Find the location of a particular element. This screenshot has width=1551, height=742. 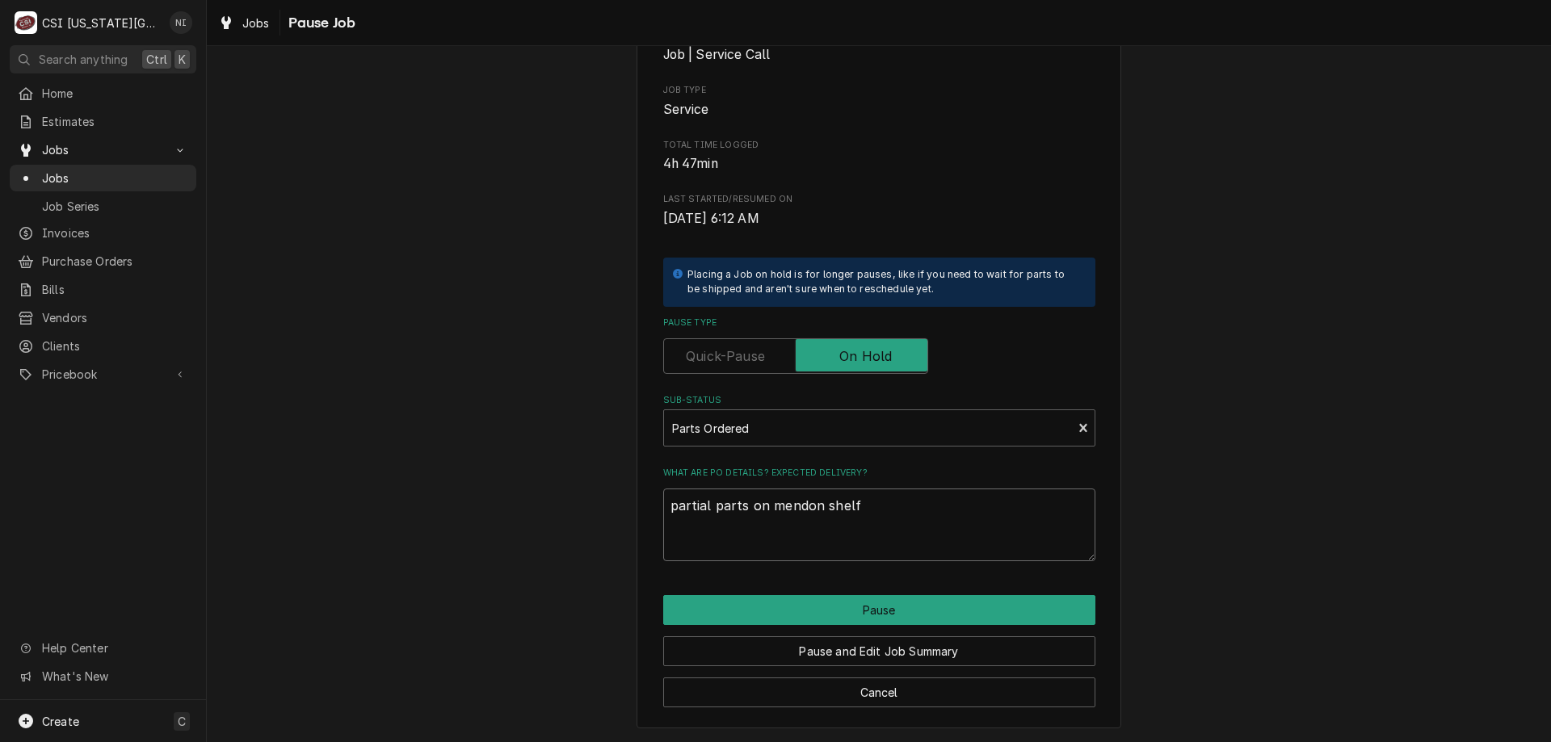

div: Service Type is located at coordinates (879, 47).